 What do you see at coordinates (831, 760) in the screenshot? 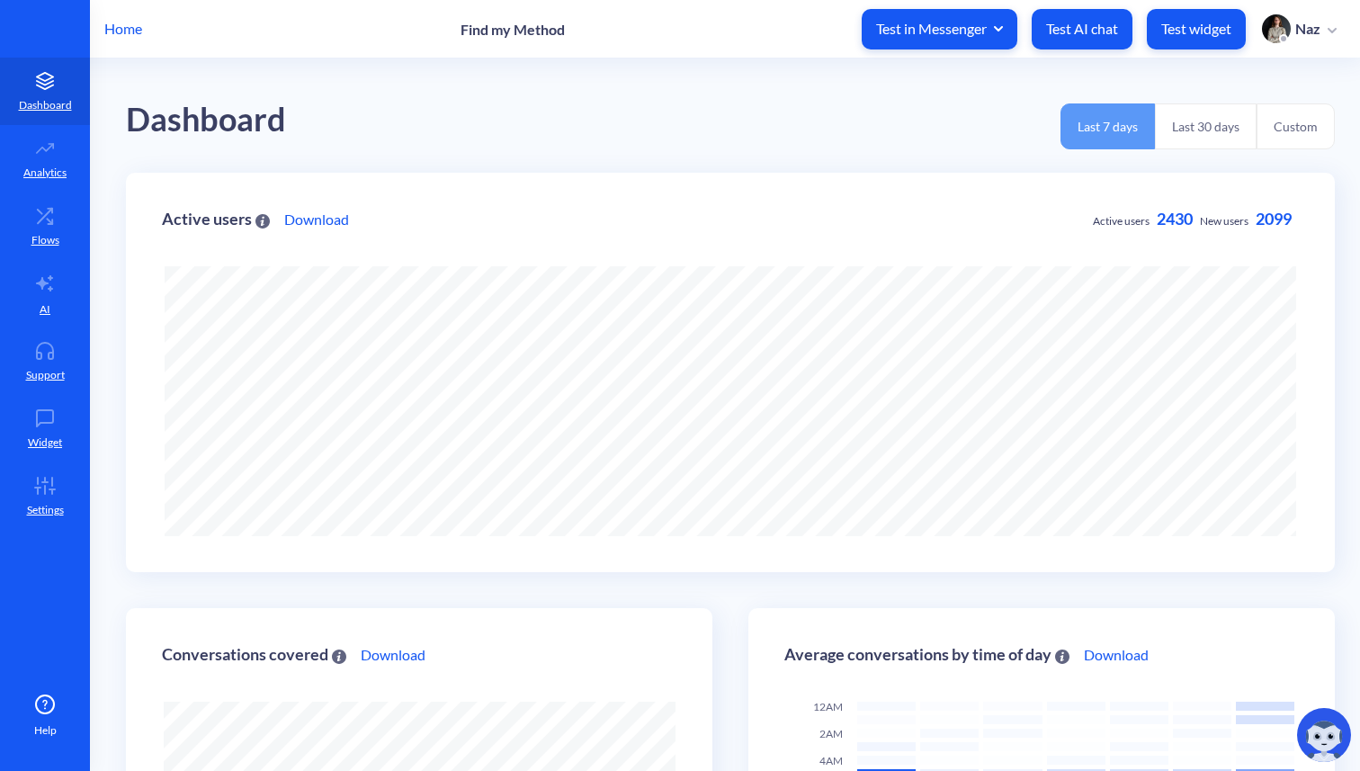
I see `span: 4AM` at bounding box center [831, 760].